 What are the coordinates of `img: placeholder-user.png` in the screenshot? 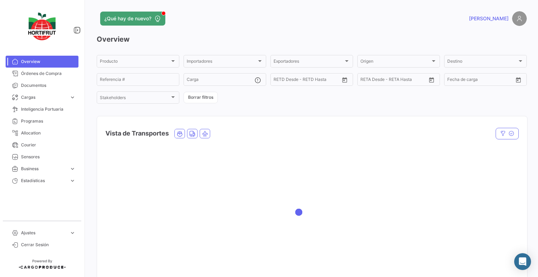 It's located at (519, 19).